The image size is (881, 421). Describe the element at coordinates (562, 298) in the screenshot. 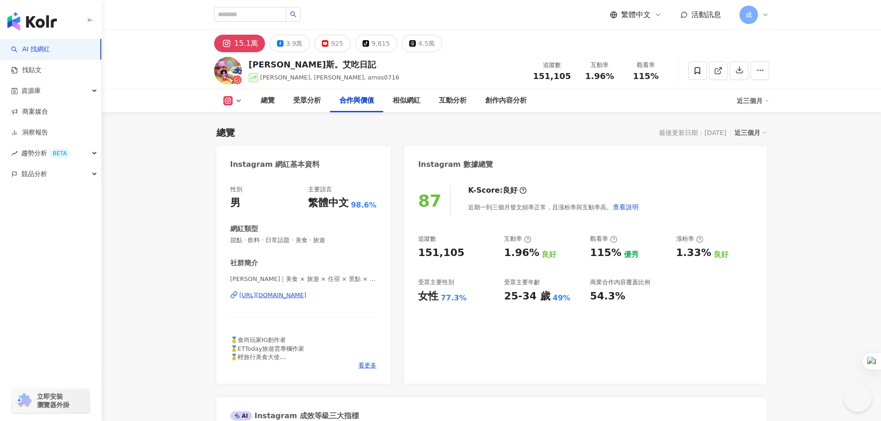

I see `div: 49%` at that location.